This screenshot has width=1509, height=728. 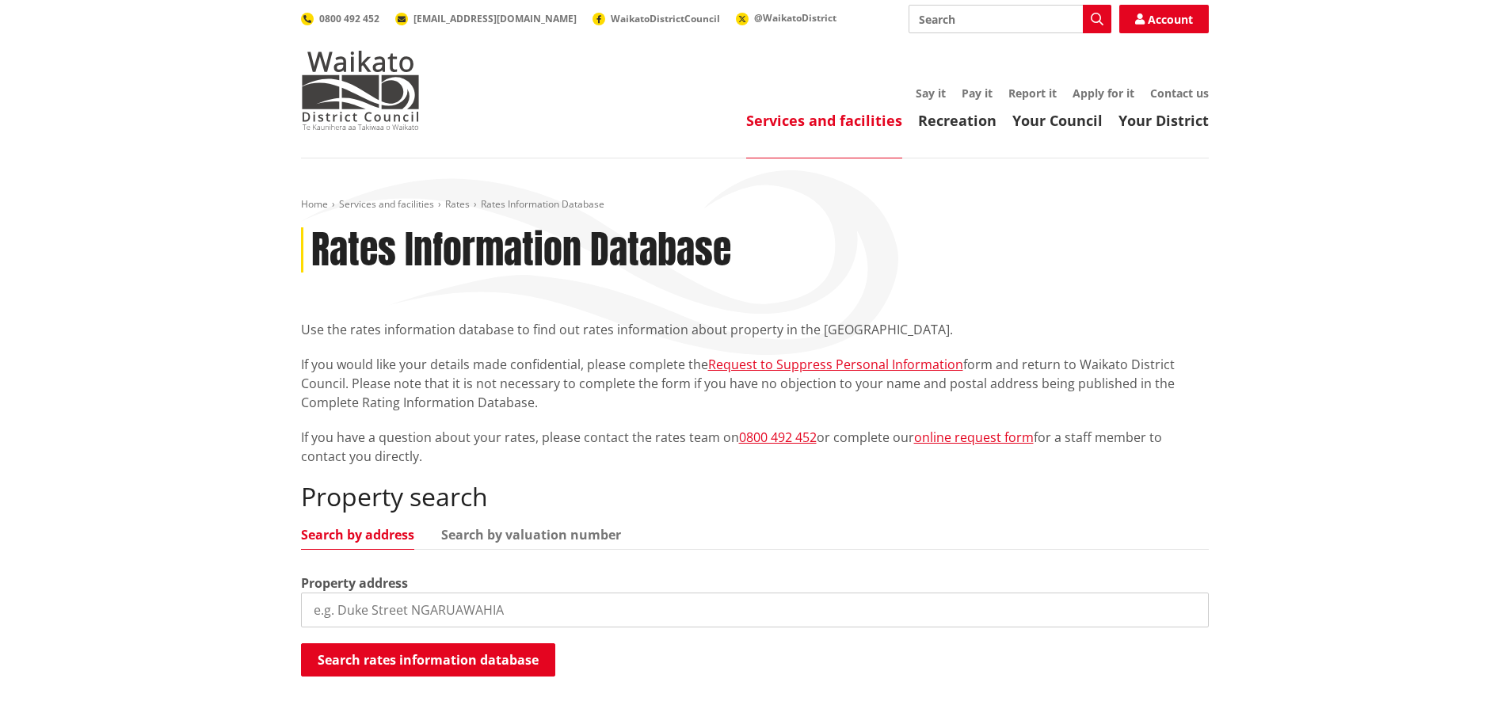 I want to click on a: Report it, so click(x=1032, y=93).